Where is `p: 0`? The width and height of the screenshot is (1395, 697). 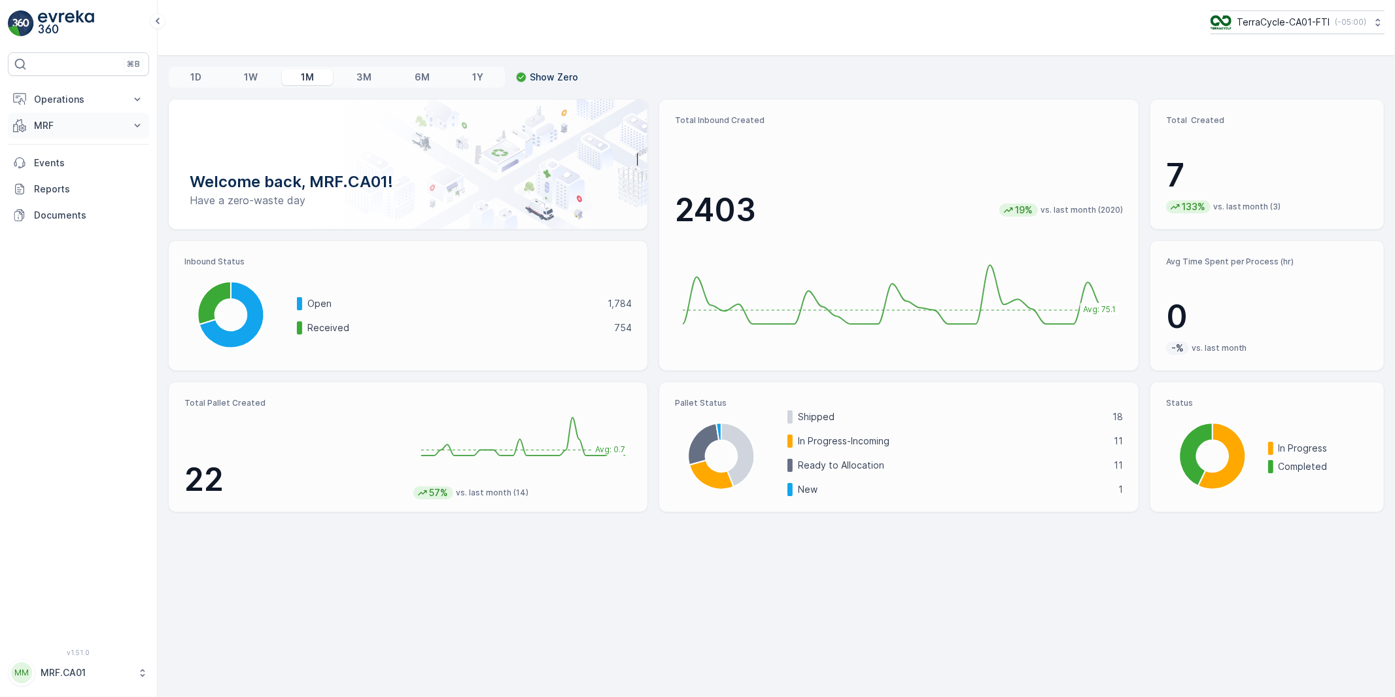
p: 0 is located at coordinates (1267, 317).